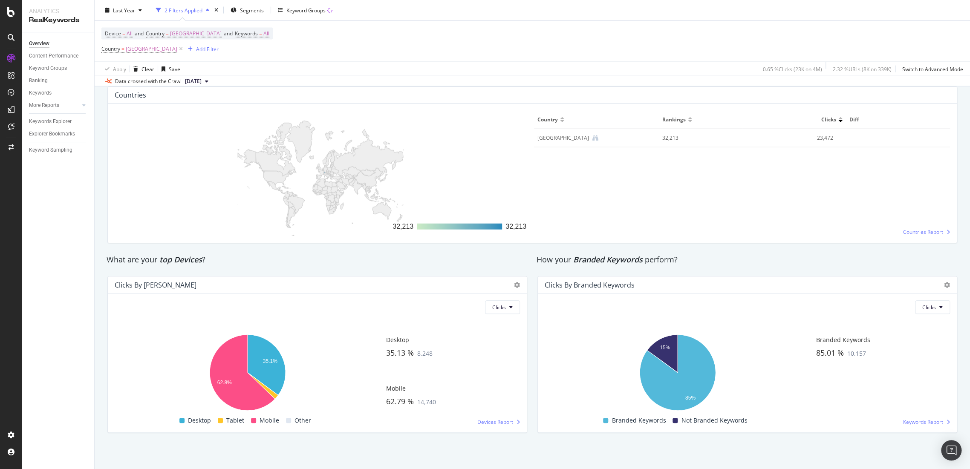 The height and width of the screenshot is (469, 970). Describe the element at coordinates (58, 68) in the screenshot. I see `a: Keyword Groups` at that location.